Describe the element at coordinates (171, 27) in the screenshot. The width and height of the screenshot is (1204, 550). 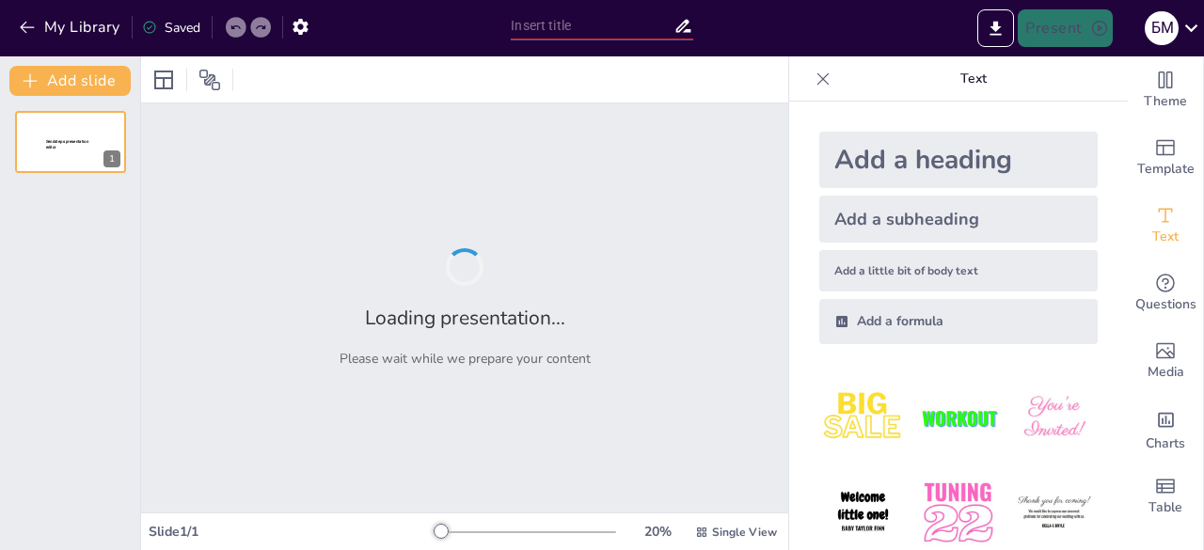
I see `div: Saved` at that location.